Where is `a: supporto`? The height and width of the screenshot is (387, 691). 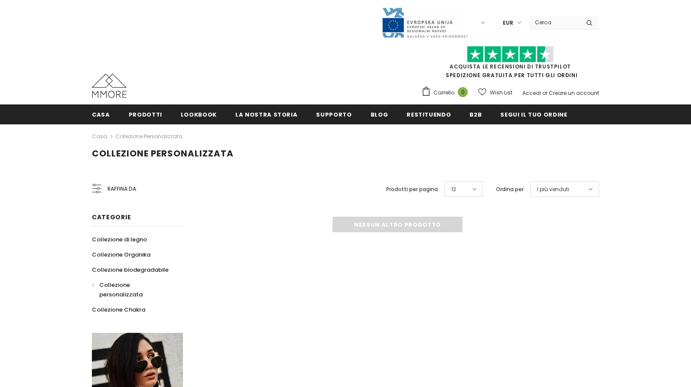 a: supporto is located at coordinates (334, 114).